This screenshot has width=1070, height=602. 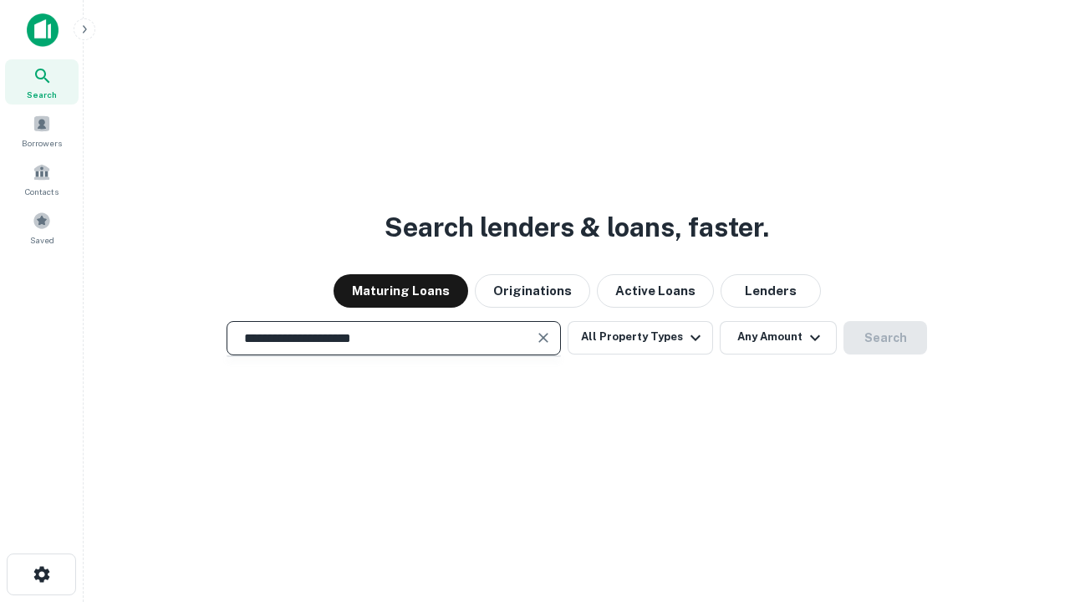 I want to click on button: Lenders, so click(x=771, y=291).